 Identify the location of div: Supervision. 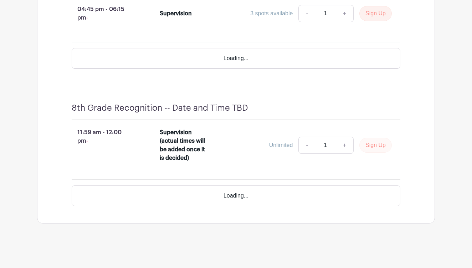
(176, 14).